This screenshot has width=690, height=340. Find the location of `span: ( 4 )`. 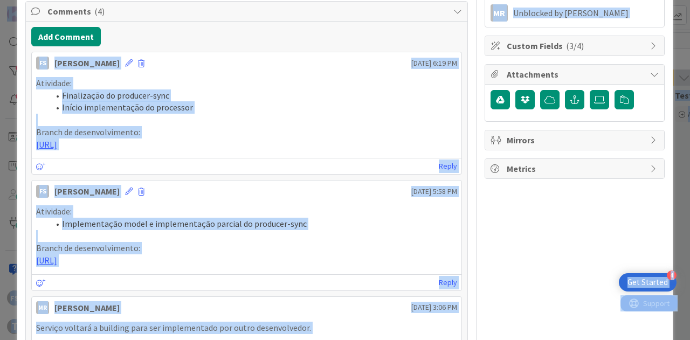

span: ( 4 ) is located at coordinates (99, 11).